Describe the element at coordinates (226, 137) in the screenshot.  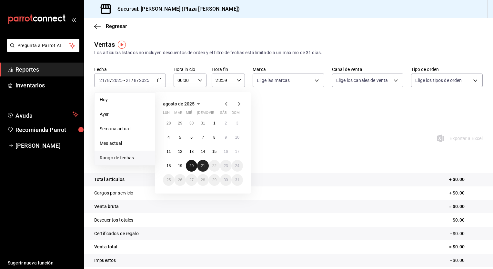
I see `abbr: 9 de agosto de 2025` at that location.